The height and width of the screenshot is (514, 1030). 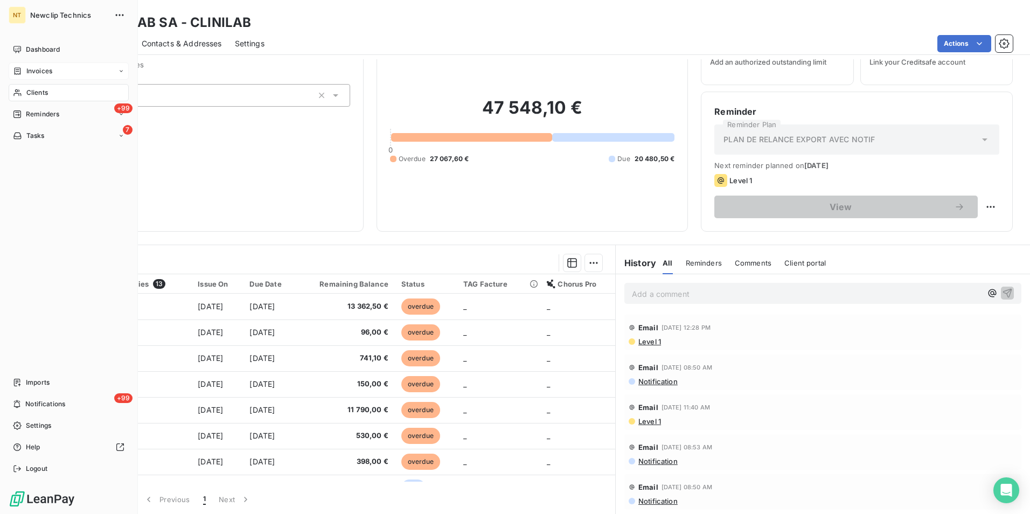 What do you see at coordinates (655, 159) in the screenshot?
I see `span: 20 480,50 €` at bounding box center [655, 159].